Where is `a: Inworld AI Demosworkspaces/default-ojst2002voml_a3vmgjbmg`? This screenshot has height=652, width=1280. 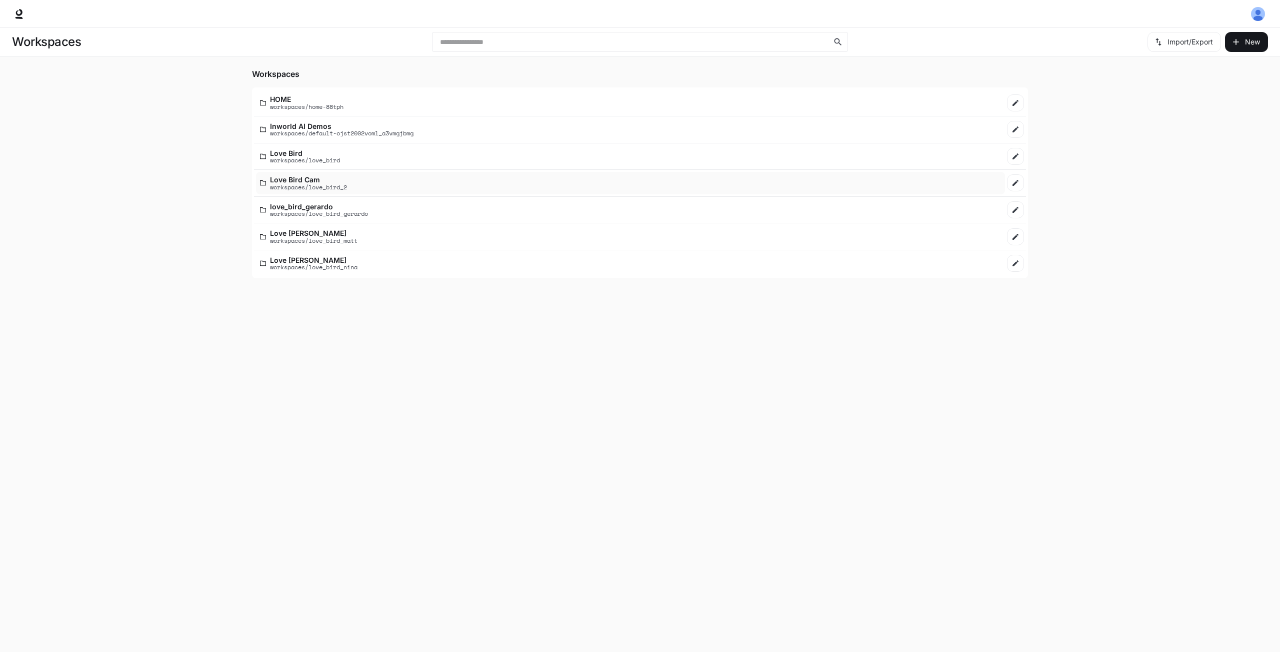 a: Inworld AI Demosworkspaces/default-ojst2002voml_a3vmgjbmg is located at coordinates (630, 129).